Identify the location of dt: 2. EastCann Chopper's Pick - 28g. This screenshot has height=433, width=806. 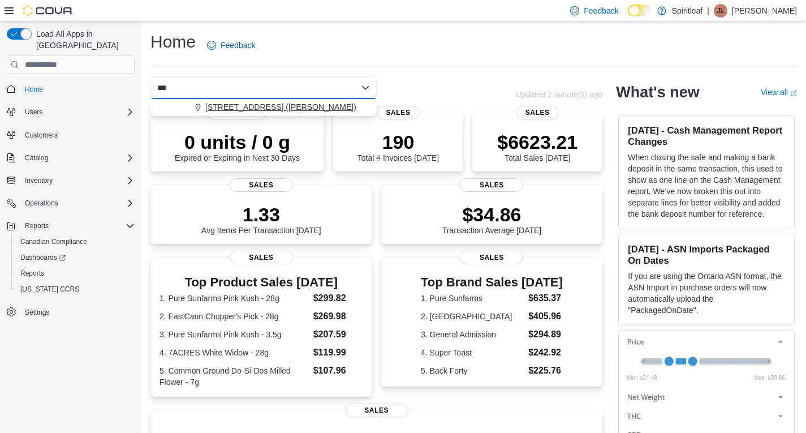
(234, 316).